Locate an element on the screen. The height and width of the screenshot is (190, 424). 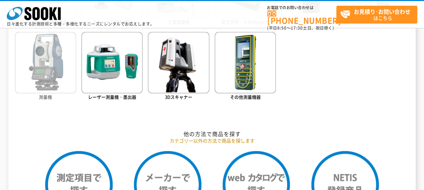
img: 3Dスキャナー is located at coordinates (179, 62).